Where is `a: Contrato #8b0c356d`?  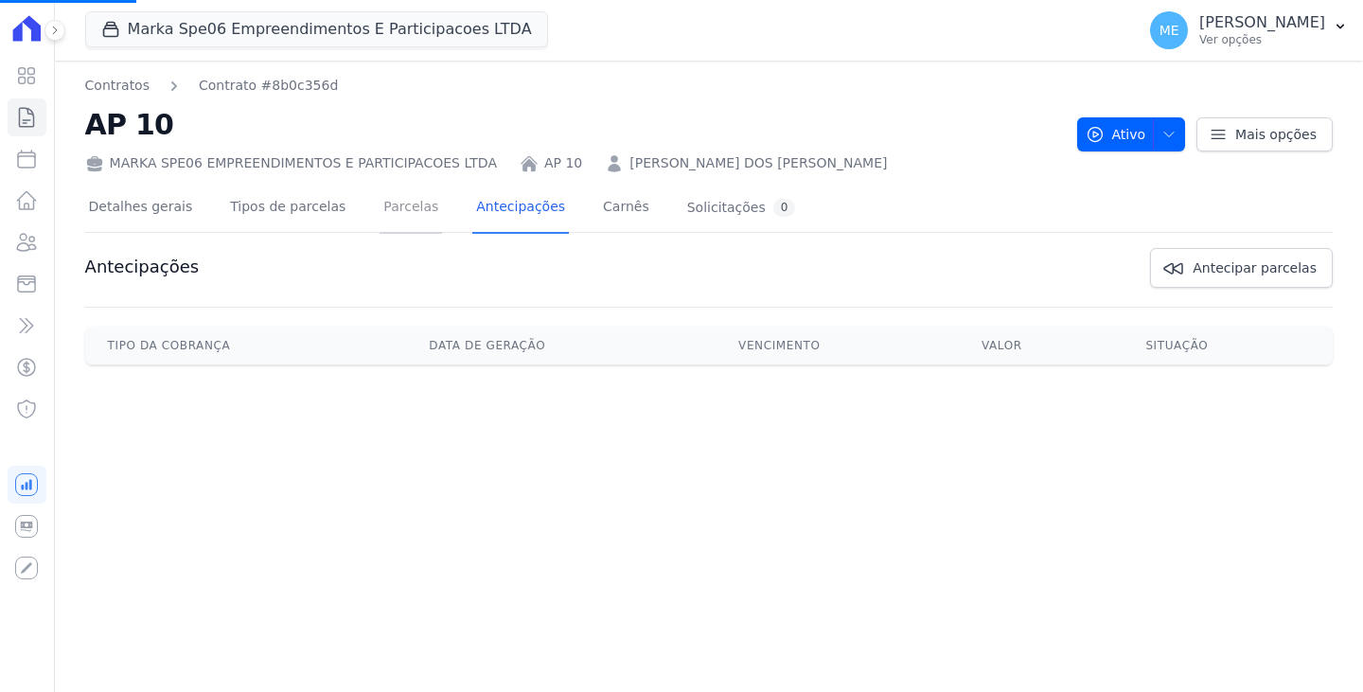
a: Contrato #8b0c356d is located at coordinates (268, 85).